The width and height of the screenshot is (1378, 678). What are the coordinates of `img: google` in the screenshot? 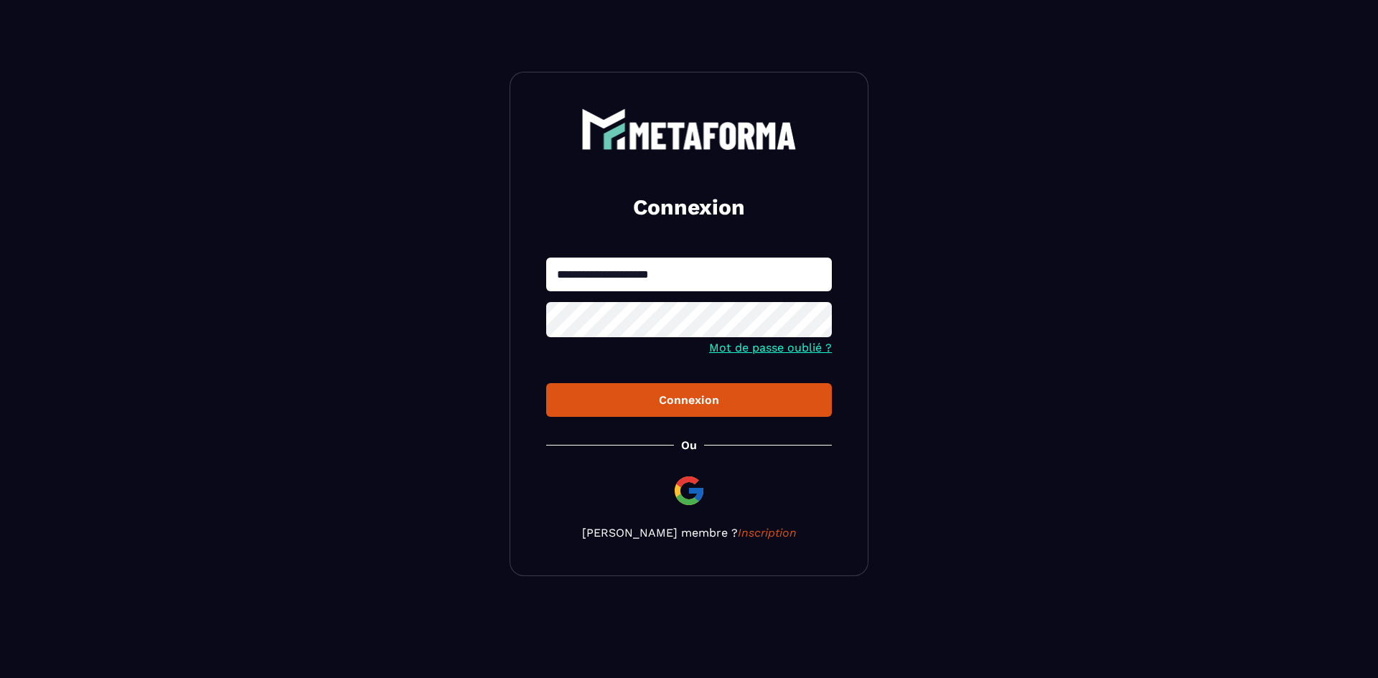 It's located at (689, 491).